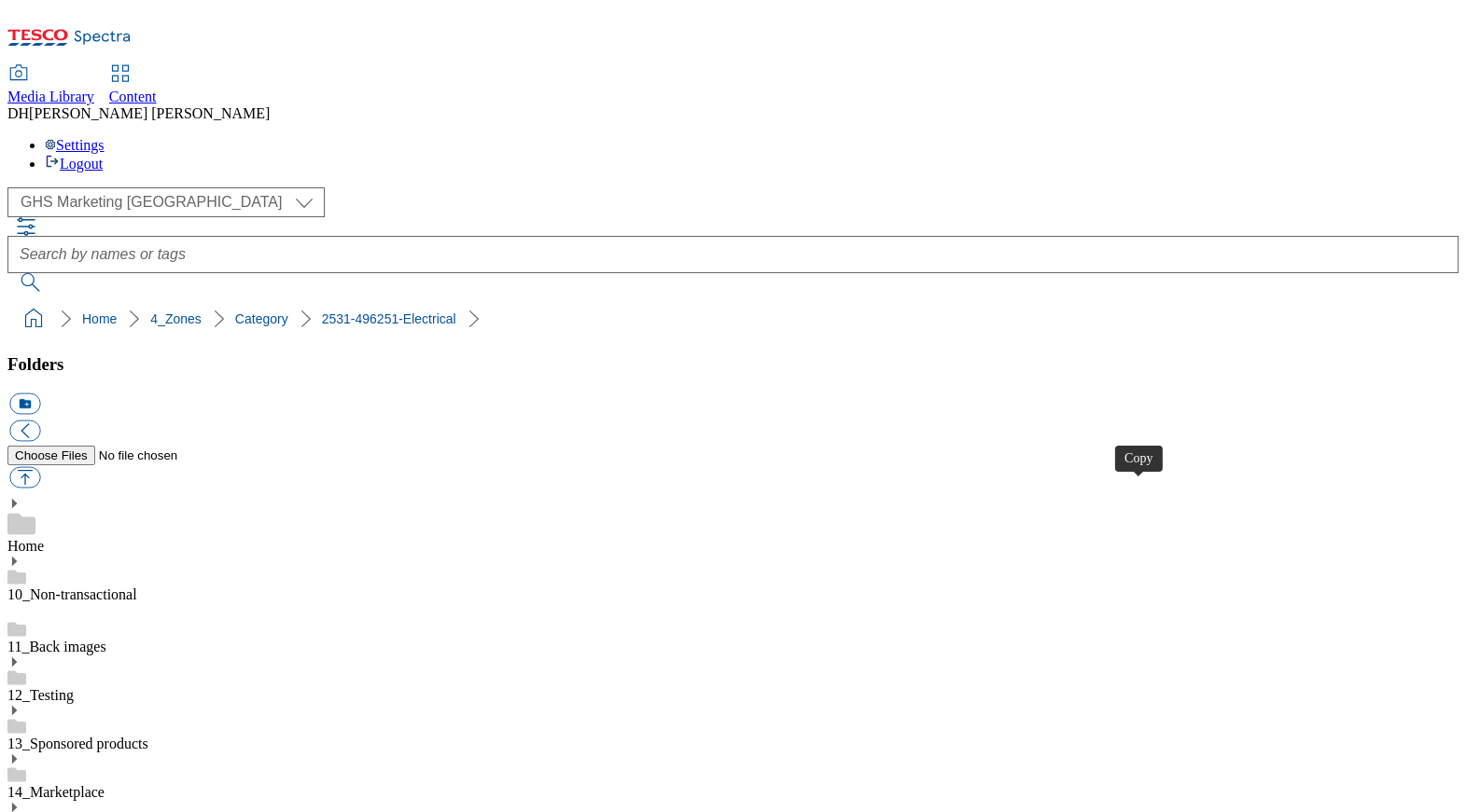 The width and height of the screenshot is (1466, 812). What do you see at coordinates (133, 96) in the screenshot?
I see `span: Content` at bounding box center [133, 96].